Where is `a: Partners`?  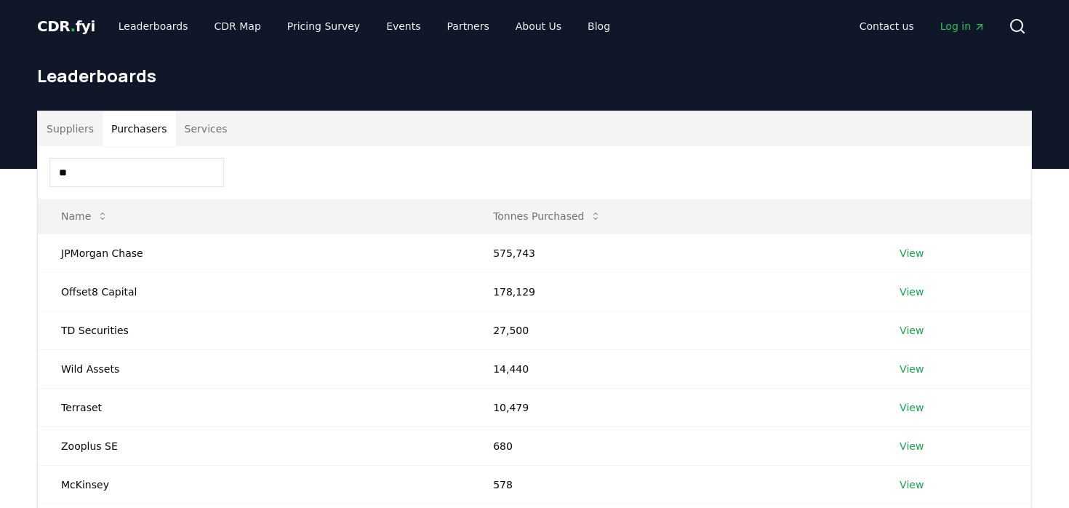 a: Partners is located at coordinates (468, 26).